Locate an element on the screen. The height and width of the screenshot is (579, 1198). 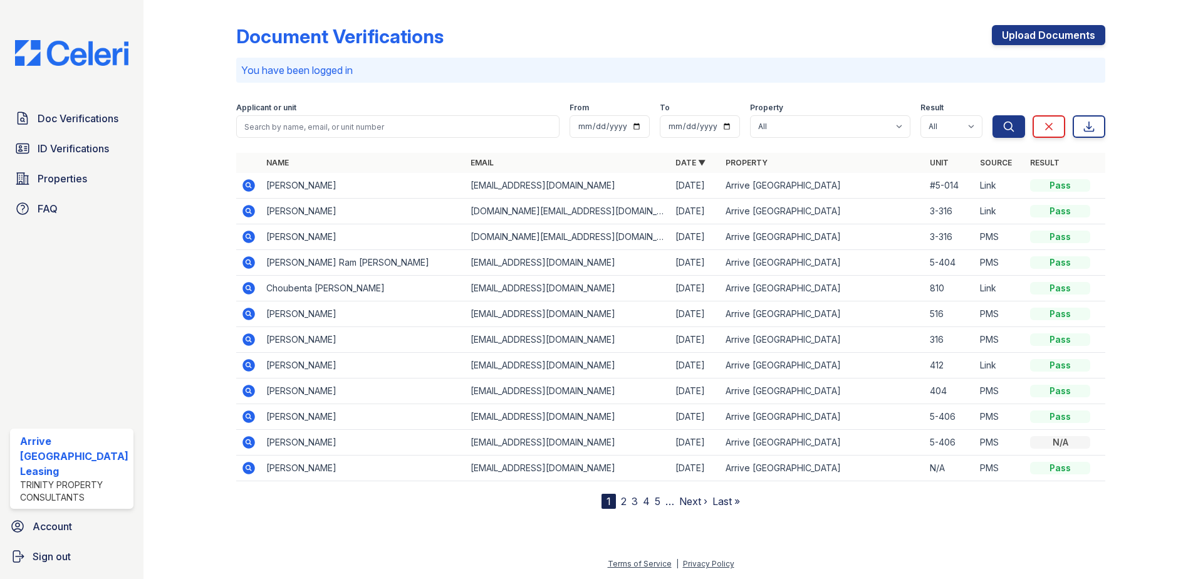
td: 5-404 is located at coordinates (950, 263).